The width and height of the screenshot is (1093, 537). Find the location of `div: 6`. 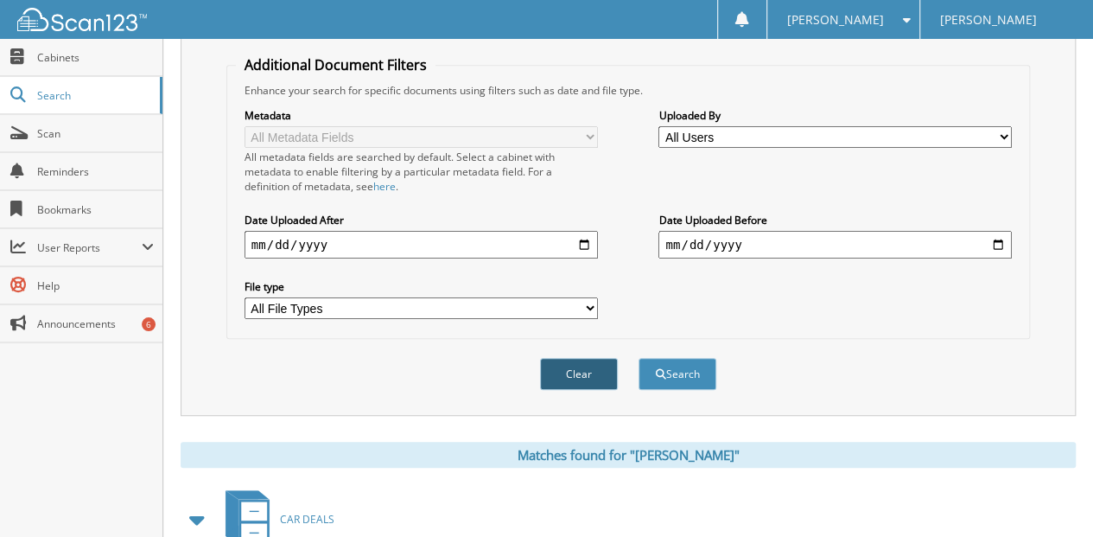

div: 6 is located at coordinates (149, 324).